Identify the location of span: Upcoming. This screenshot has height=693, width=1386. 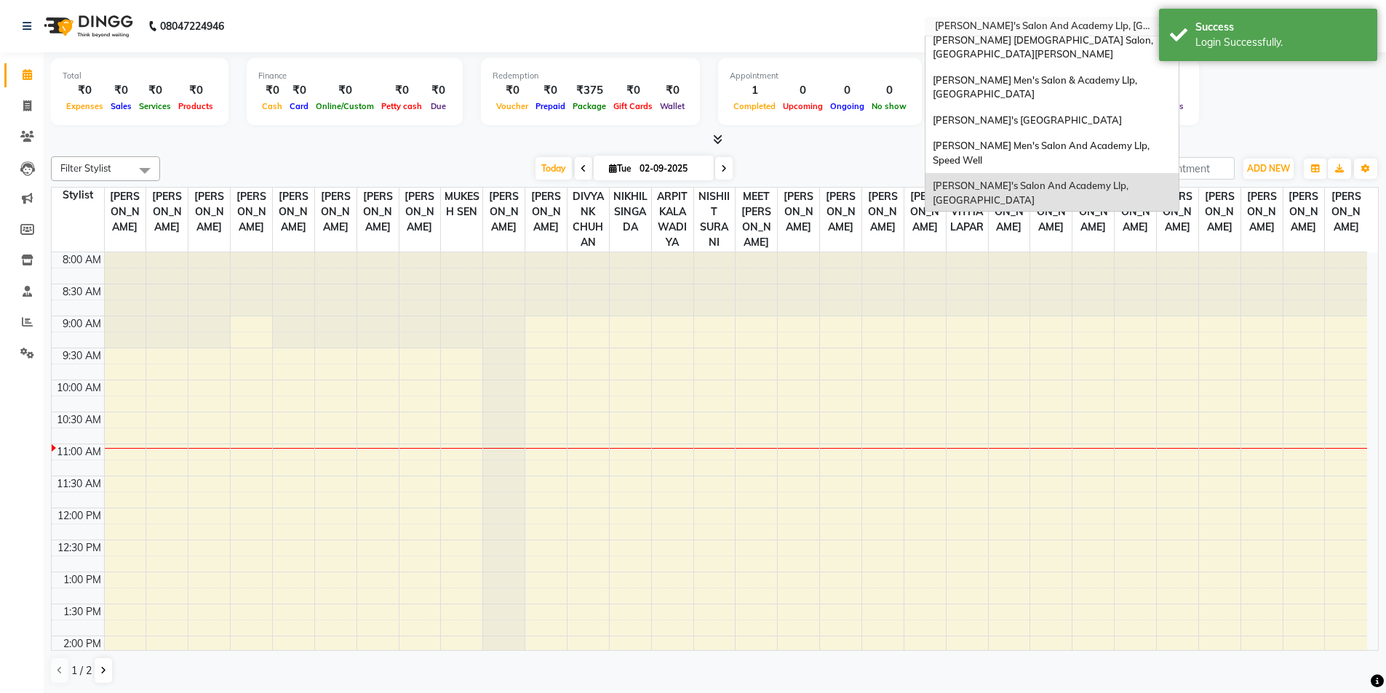
(802, 106).